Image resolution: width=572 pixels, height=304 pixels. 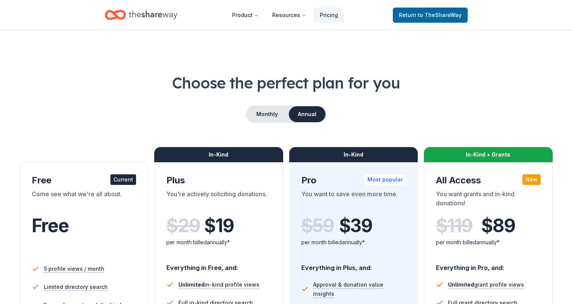 What do you see at coordinates (245, 15) in the screenshot?
I see `button: Product` at bounding box center [245, 15].